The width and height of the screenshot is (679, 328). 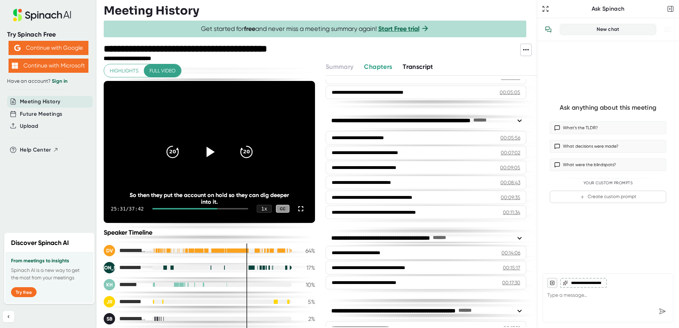 What do you see at coordinates (608, 183) in the screenshot?
I see `div: Your Custom Prompts` at bounding box center [608, 183].